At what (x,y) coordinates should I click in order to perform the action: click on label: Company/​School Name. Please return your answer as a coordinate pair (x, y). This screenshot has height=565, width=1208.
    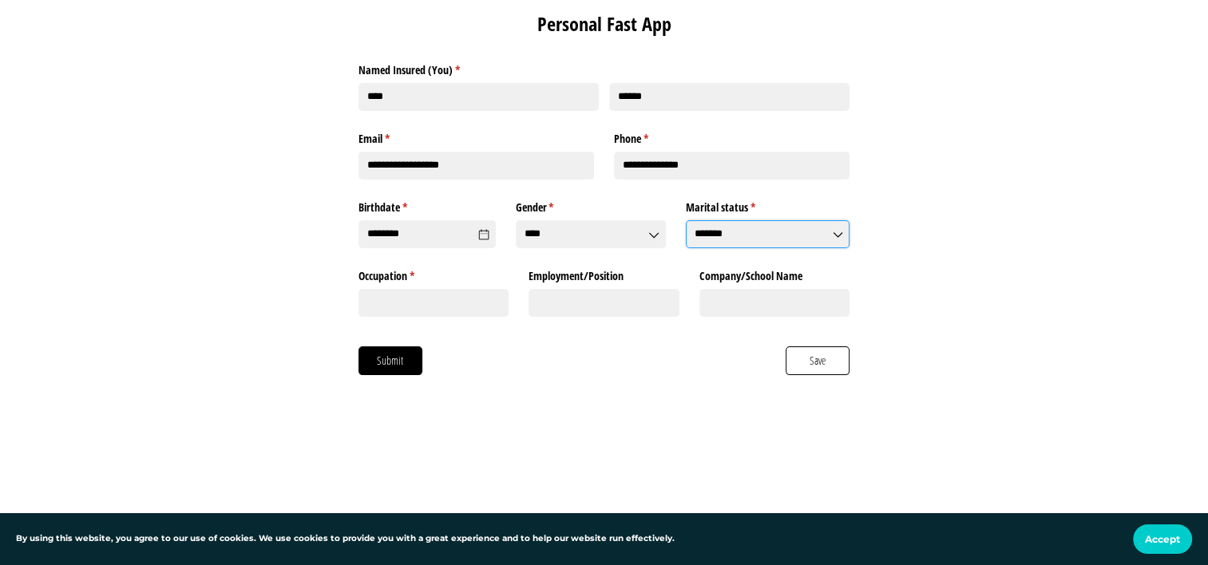
    Looking at the image, I should click on (774, 274).